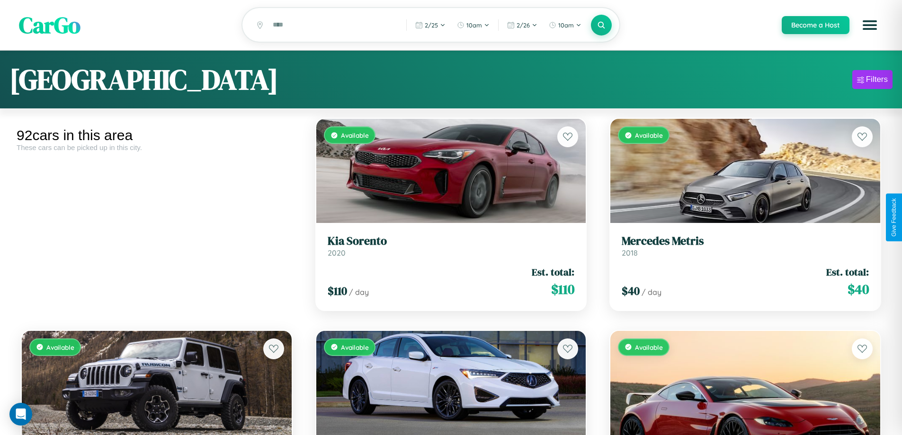 This screenshot has width=902, height=435. What do you see at coordinates (630, 253) in the screenshot?
I see `span: 2018` at bounding box center [630, 253].